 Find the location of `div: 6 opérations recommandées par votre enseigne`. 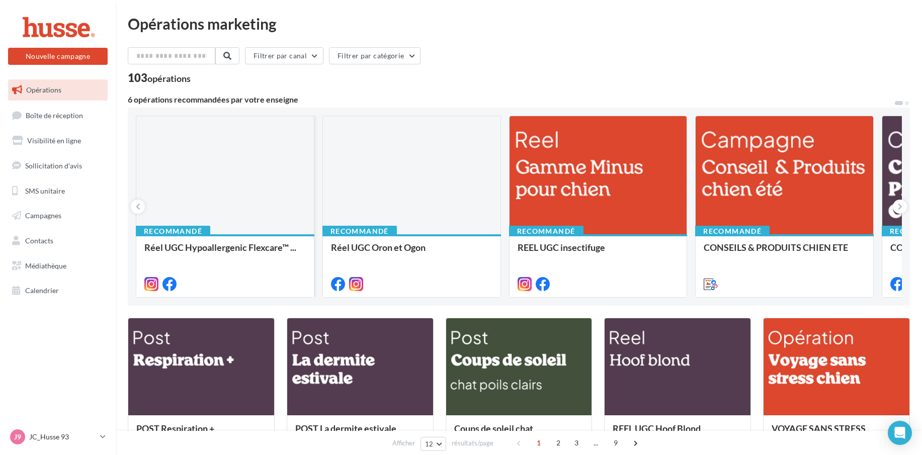

div: 6 opérations recommandées par votre enseigne is located at coordinates (511, 100).